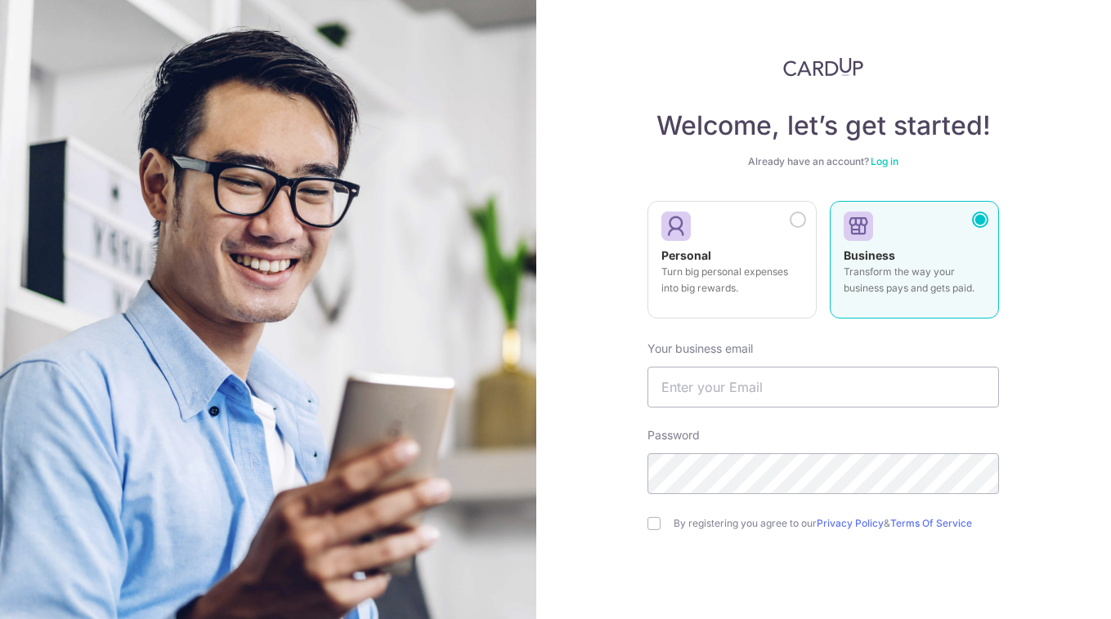 This screenshot has height=619, width=1111. I want to click on a: Log in, so click(884, 161).